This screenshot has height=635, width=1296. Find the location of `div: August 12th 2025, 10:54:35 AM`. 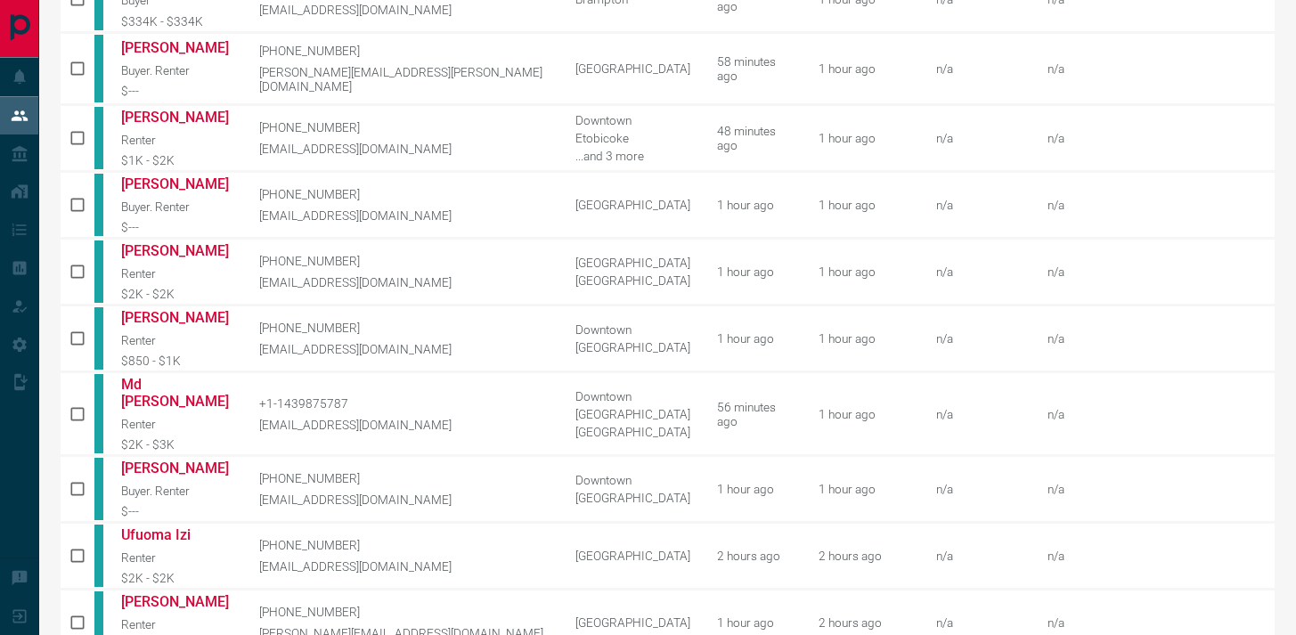

div: August 12th 2025, 10:54:35 AM is located at coordinates (864, 556).